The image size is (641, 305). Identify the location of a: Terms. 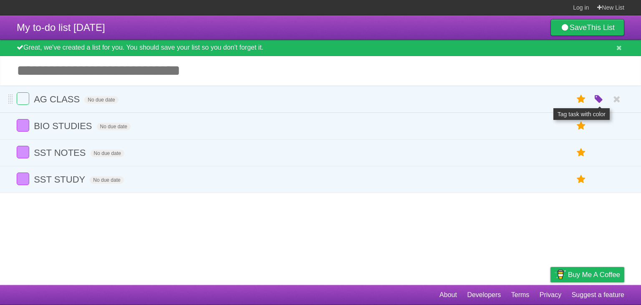
(520, 295).